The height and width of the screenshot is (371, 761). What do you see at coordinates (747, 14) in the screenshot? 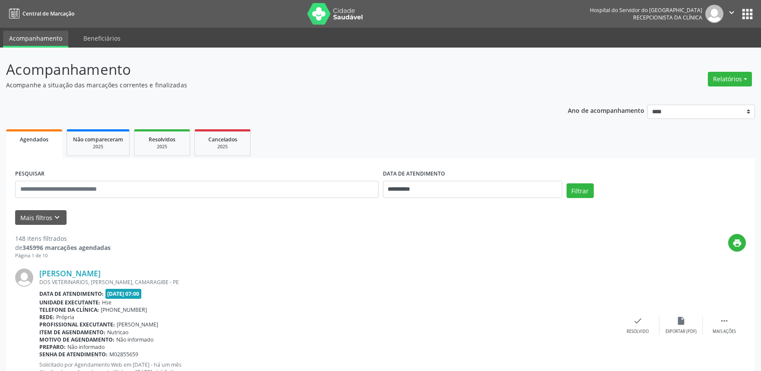
I see `button: apps` at bounding box center [747, 14].